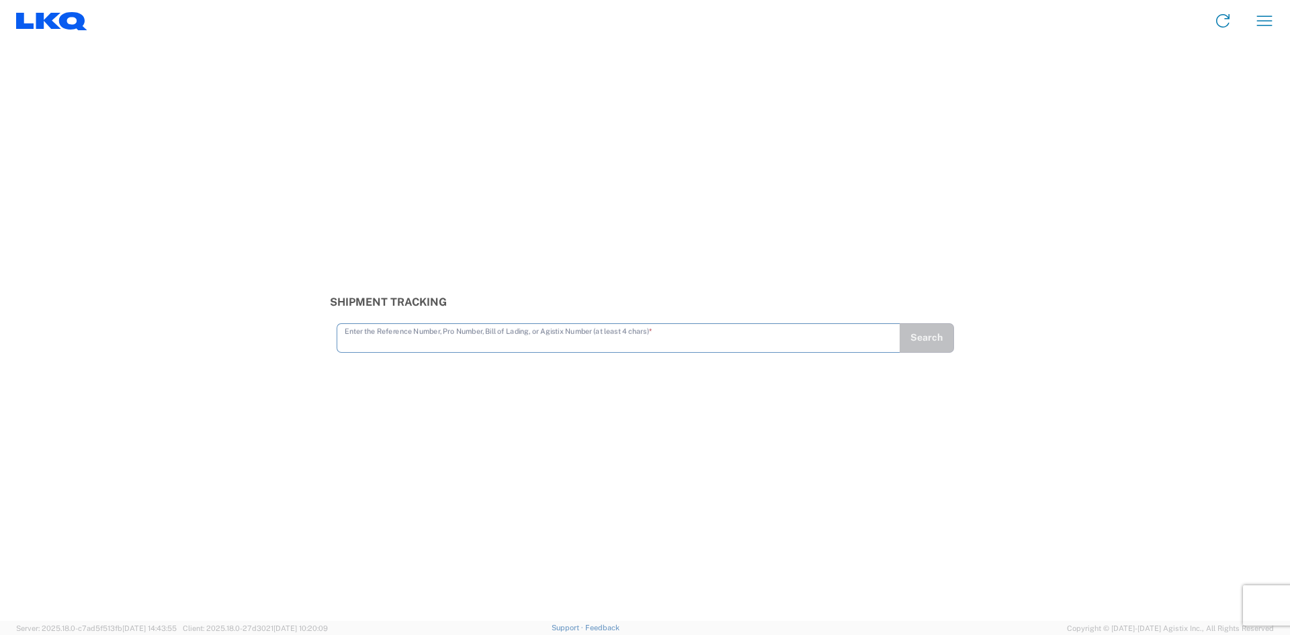  I want to click on a: Support, so click(568, 628).